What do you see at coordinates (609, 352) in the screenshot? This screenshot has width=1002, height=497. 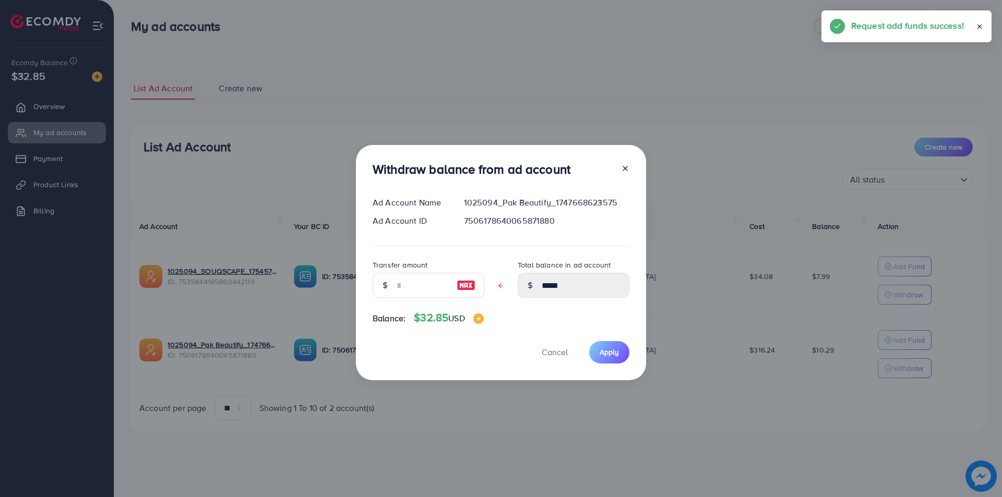 I see `span: Apply` at bounding box center [609, 352].